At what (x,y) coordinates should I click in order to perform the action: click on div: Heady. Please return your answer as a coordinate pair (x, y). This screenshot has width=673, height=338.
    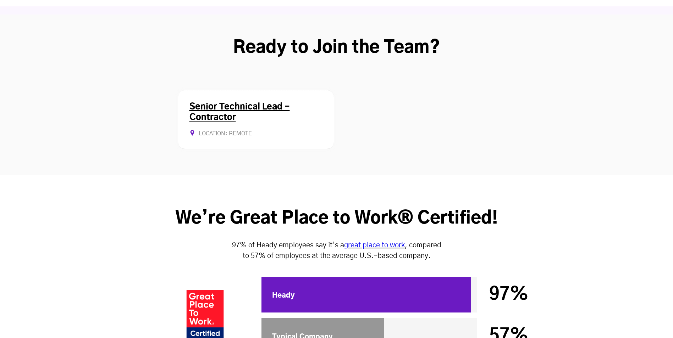
    Looking at the image, I should click on (283, 296).